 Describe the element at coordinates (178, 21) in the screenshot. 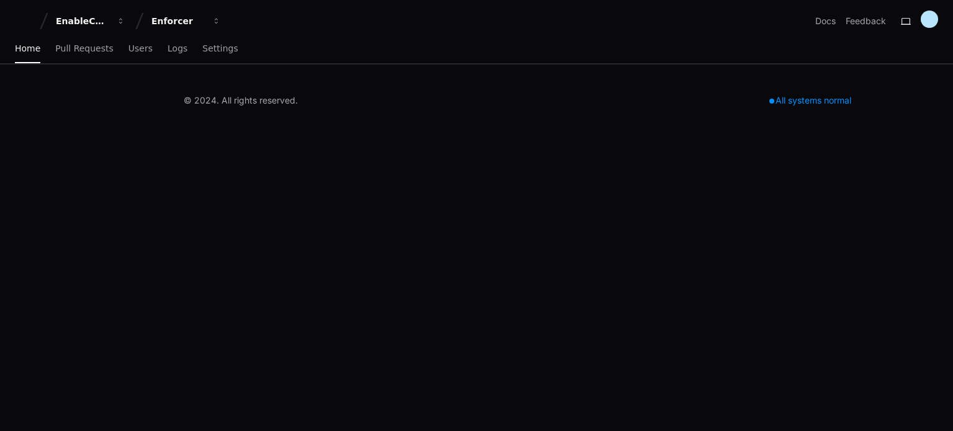

I see `div: Enforcer` at that location.